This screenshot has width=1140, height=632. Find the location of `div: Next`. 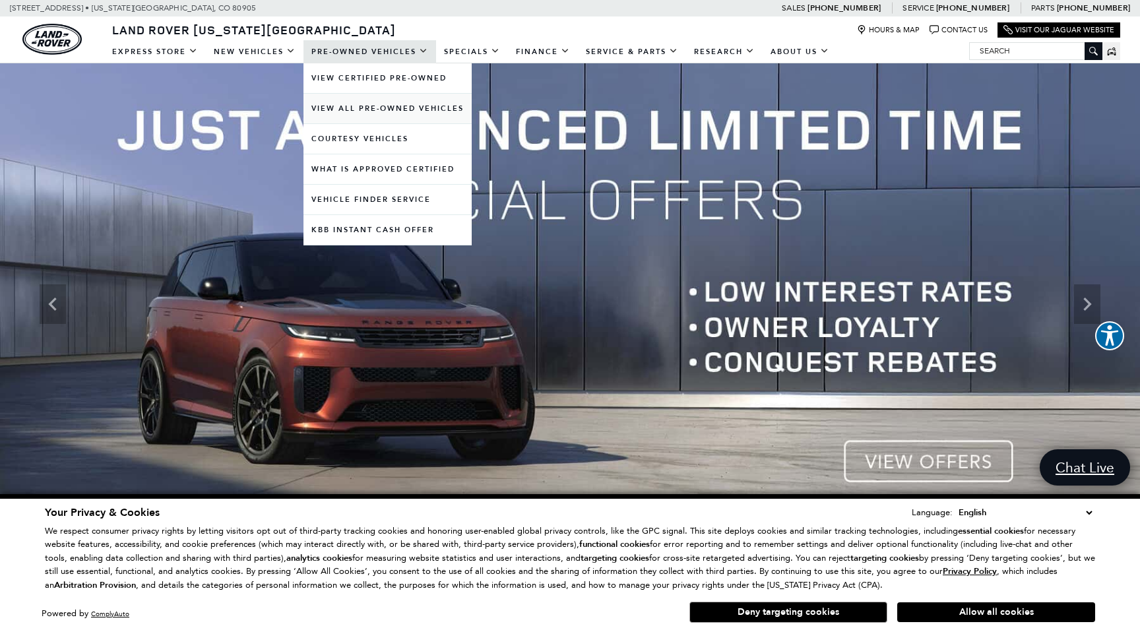

div: Next is located at coordinates (1088, 304).